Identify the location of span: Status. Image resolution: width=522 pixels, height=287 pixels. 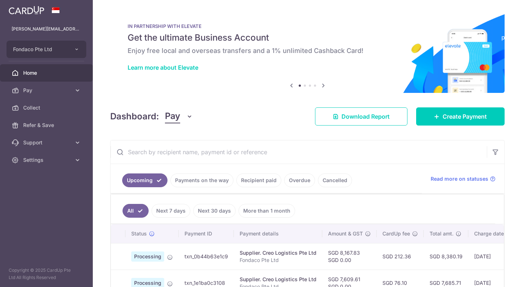
(139, 234).